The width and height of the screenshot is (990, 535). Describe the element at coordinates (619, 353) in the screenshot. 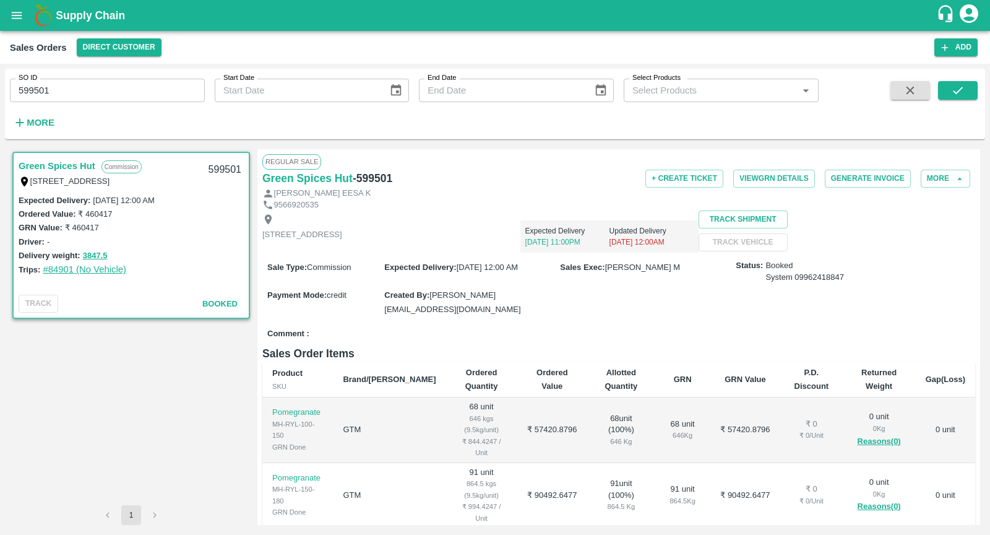

I see `h6: Sales Order Items` at that location.